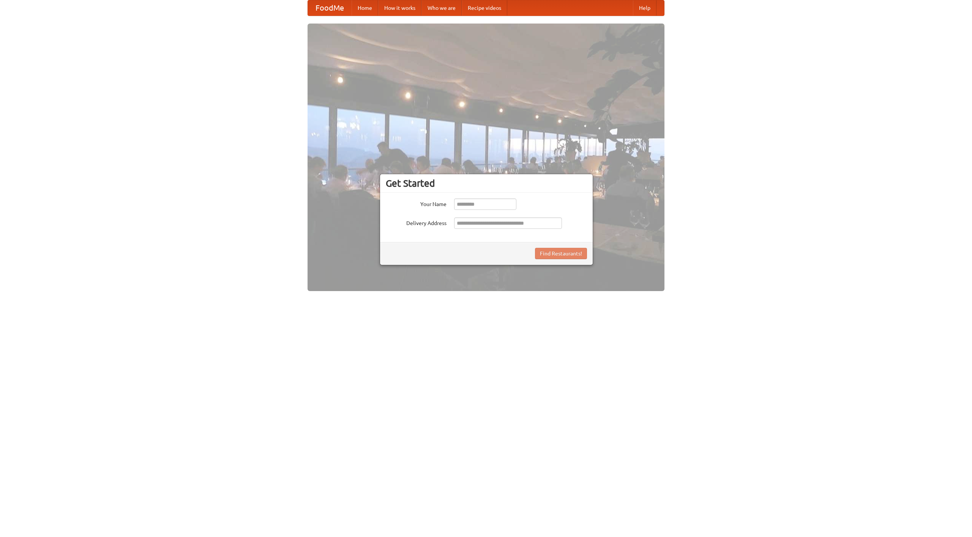  I want to click on h3: Get Started, so click(486, 183).